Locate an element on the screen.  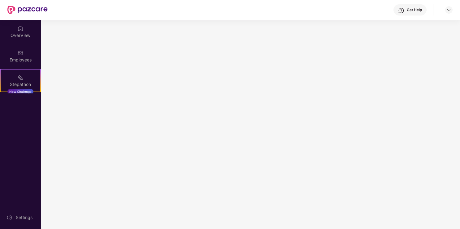
img: New Pazcare Logo is located at coordinates (28, 10).